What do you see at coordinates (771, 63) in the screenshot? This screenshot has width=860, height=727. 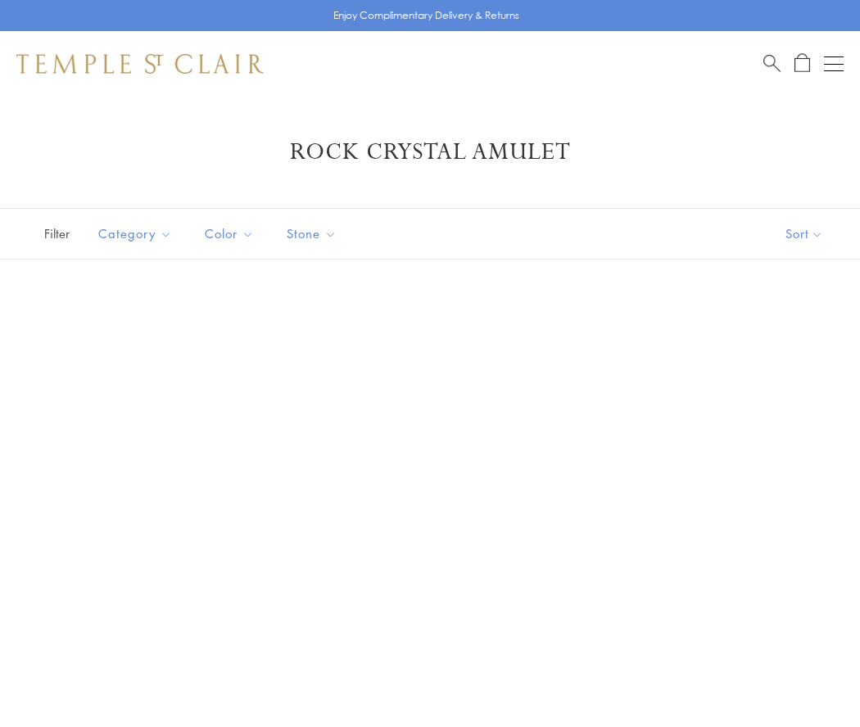 I see `a: Search` at bounding box center [771, 63].